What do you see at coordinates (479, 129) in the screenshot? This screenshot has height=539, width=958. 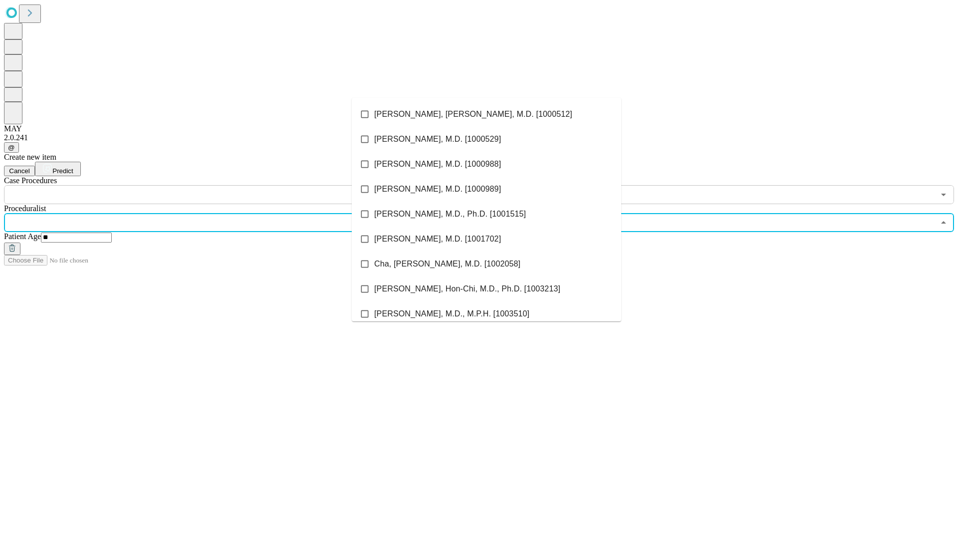 I see `div: MAY` at bounding box center [479, 129].